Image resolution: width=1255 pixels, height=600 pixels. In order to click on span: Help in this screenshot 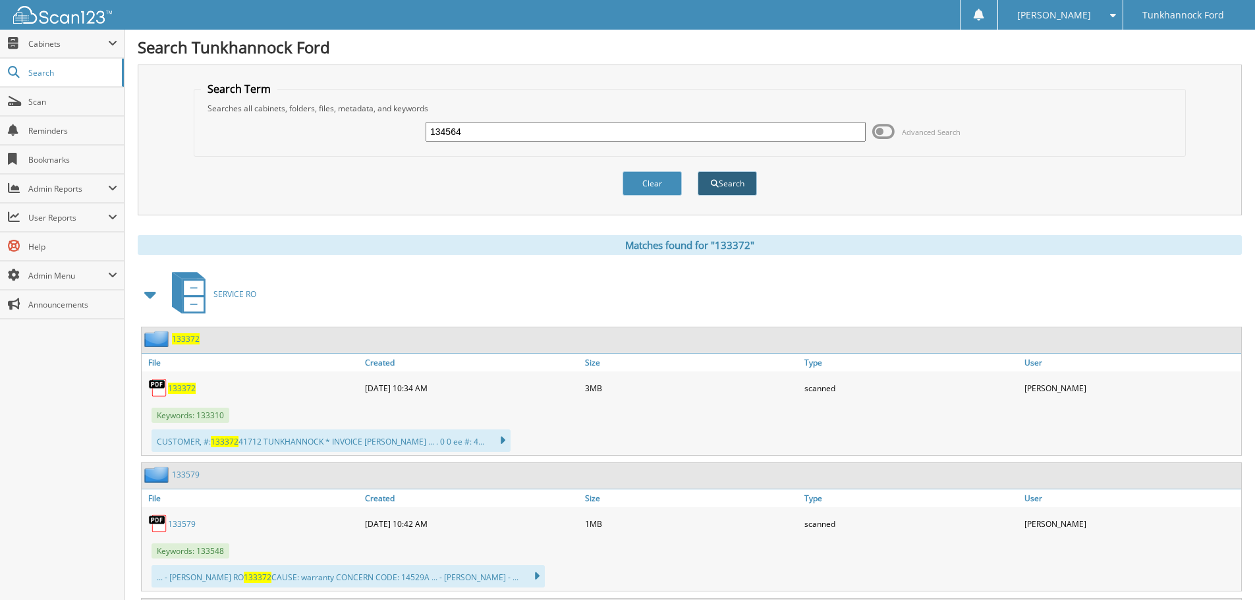, I will do `click(72, 246)`.